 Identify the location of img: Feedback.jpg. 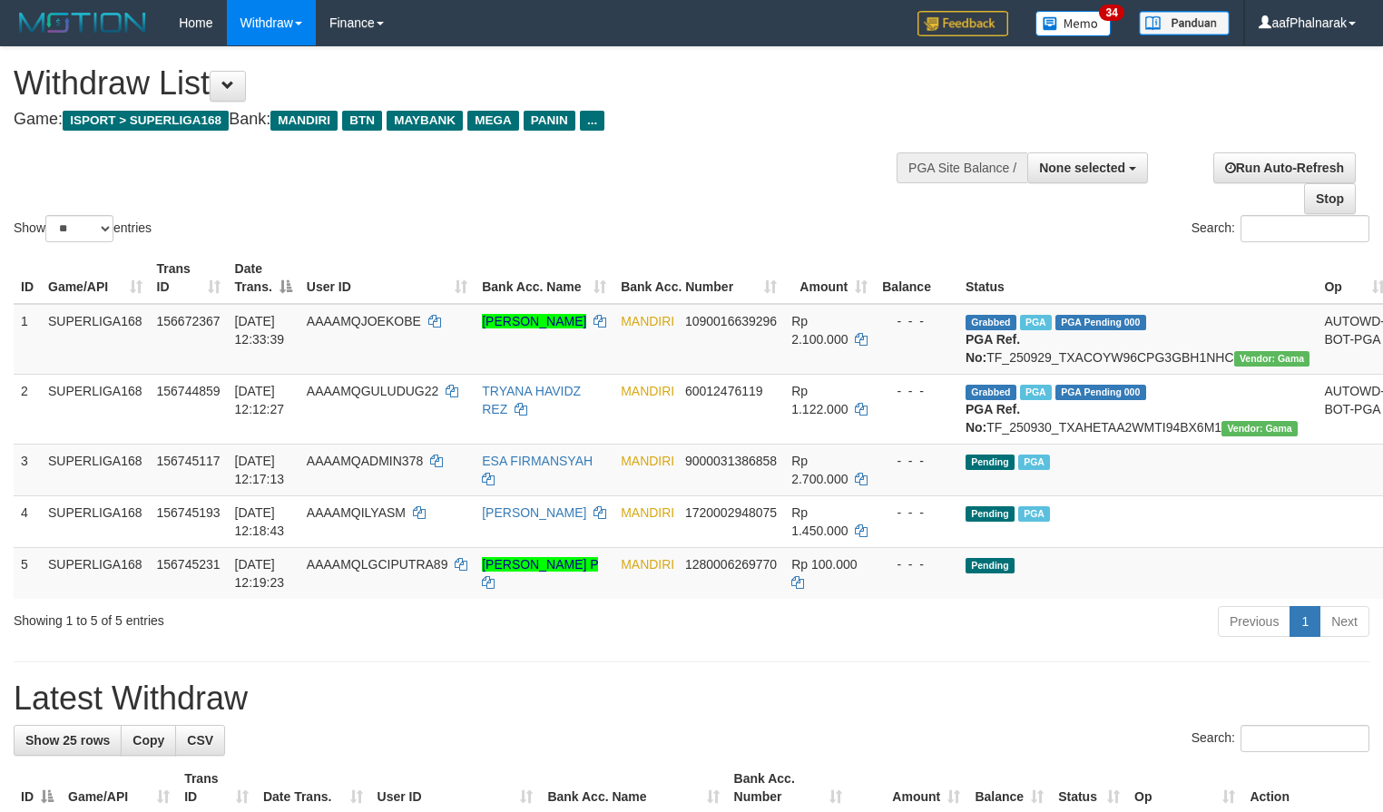
(963, 24).